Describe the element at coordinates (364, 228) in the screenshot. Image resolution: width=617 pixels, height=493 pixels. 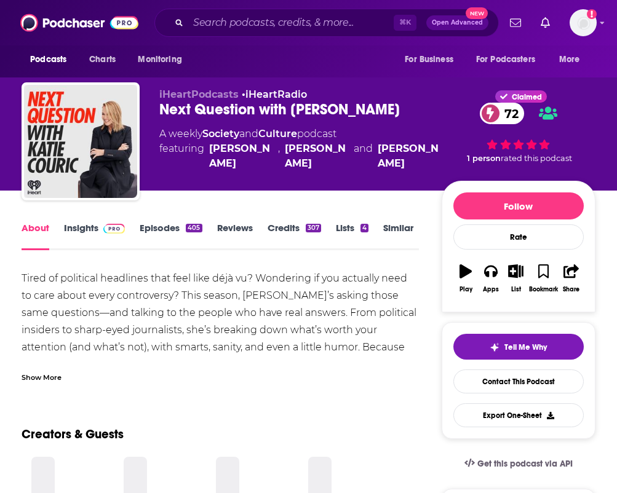
I see `div: 4` at that location.